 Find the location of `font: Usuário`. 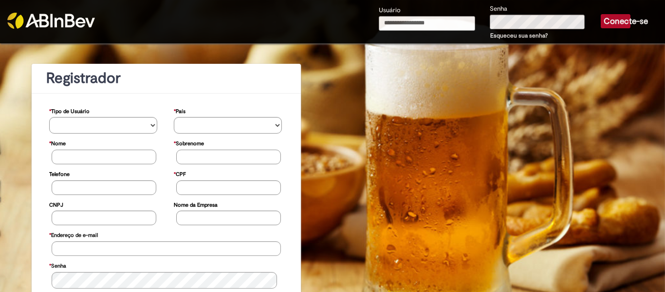

font: Usuário is located at coordinates (390, 10).